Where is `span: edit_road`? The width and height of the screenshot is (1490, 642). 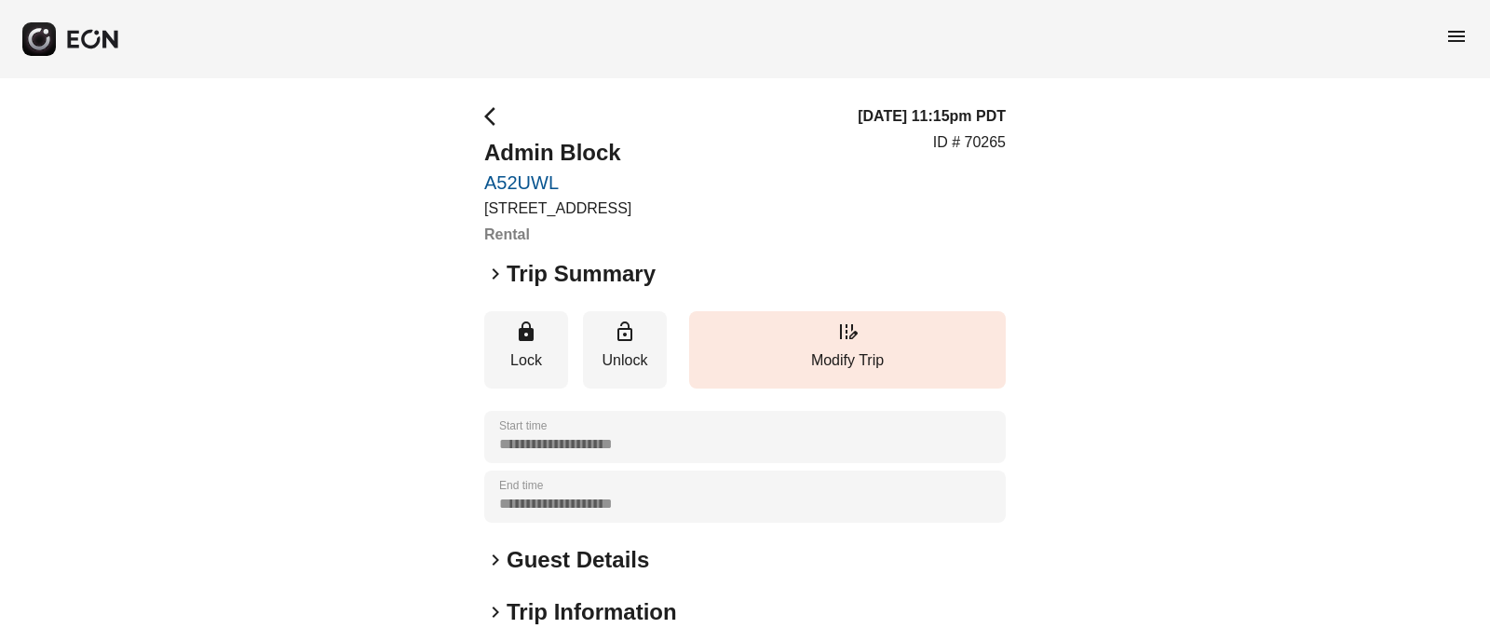
span: edit_road is located at coordinates (847, 332).